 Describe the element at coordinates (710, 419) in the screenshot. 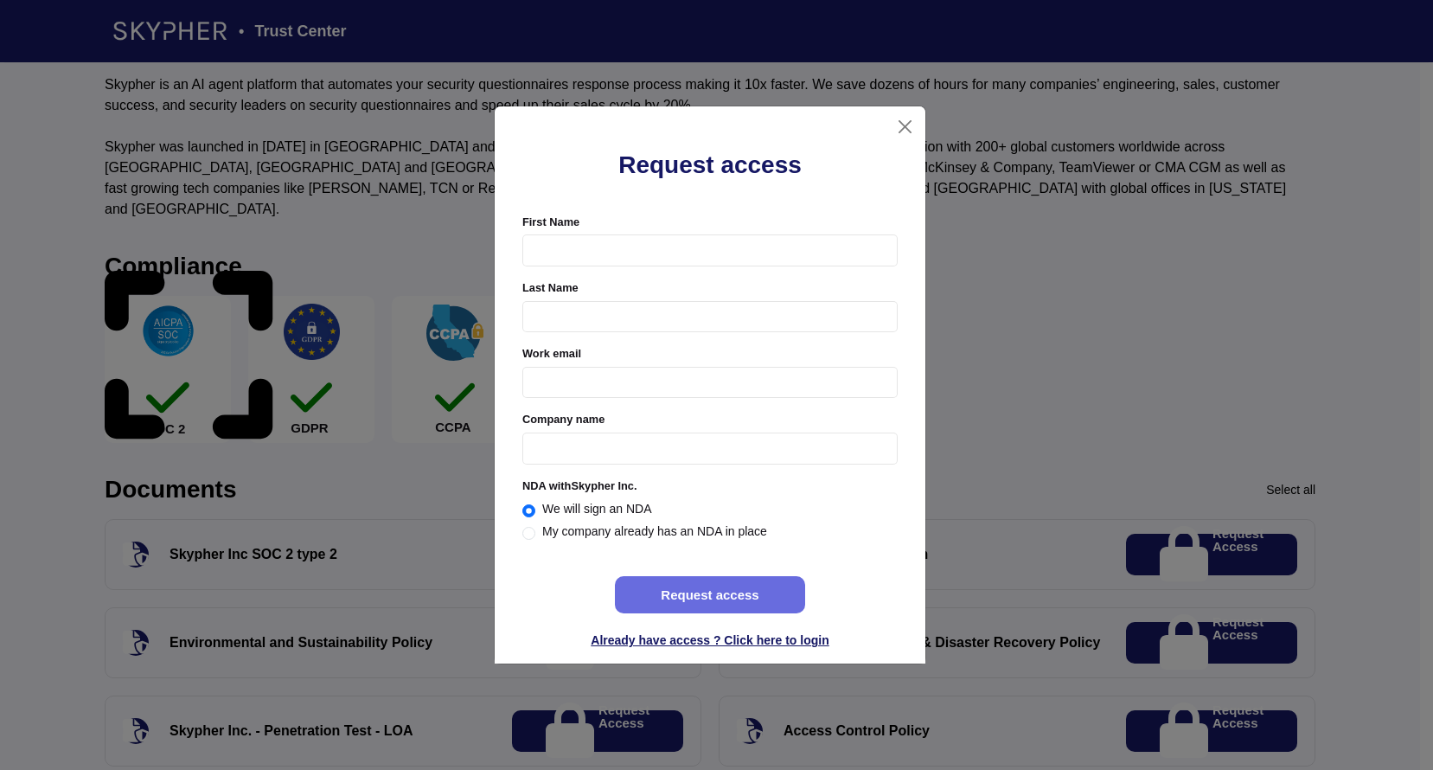

I see `label: Company name` at that location.